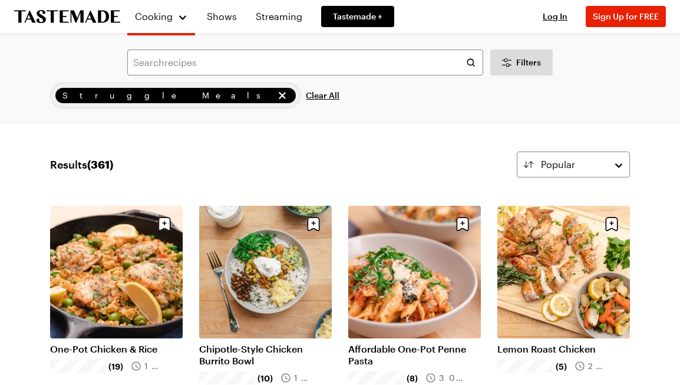 Image resolution: width=680 pixels, height=385 pixels. Describe the element at coordinates (414, 355) in the screenshot. I see `a: Affordable One-Pot Penne Pasta` at that location.